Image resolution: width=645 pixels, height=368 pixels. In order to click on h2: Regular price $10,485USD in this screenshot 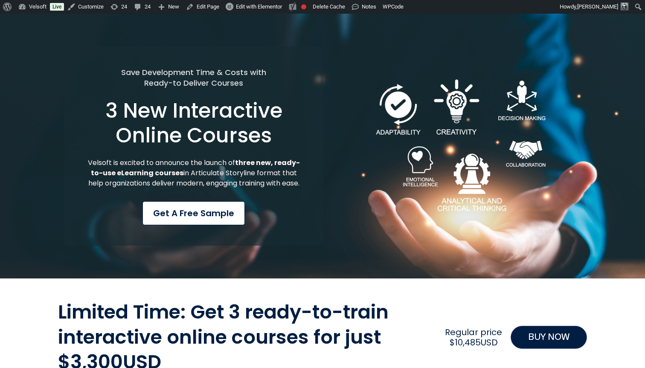, I will do `click(474, 337)`.